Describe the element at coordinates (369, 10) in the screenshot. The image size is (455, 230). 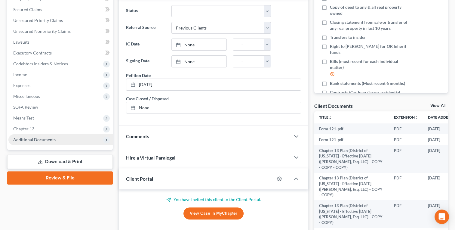
I see `span: Copy of deed to any & all real property owned` at that location.